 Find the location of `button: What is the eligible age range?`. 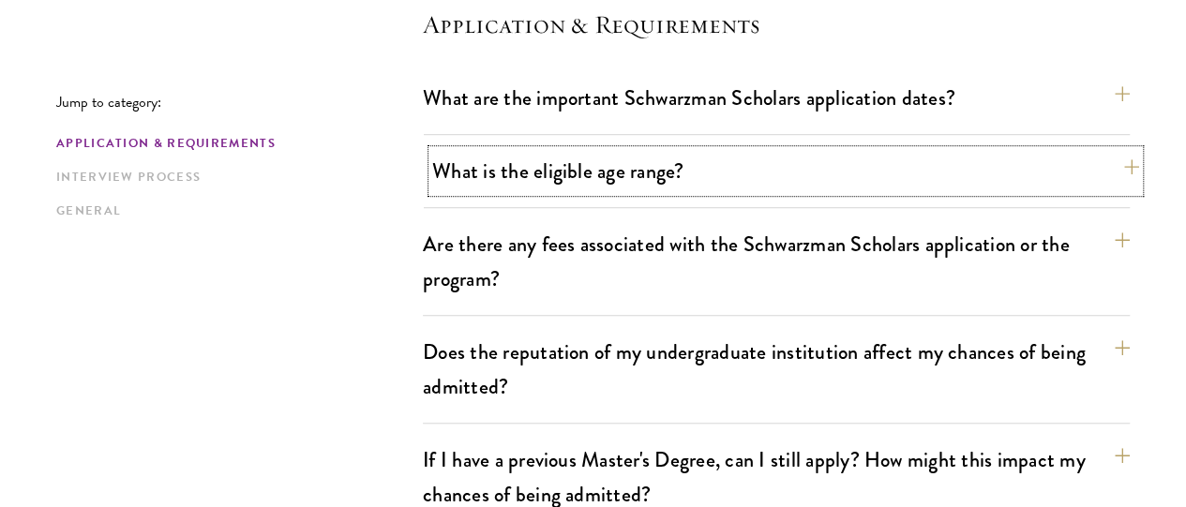

button: What is the eligible age range? is located at coordinates (786, 171).